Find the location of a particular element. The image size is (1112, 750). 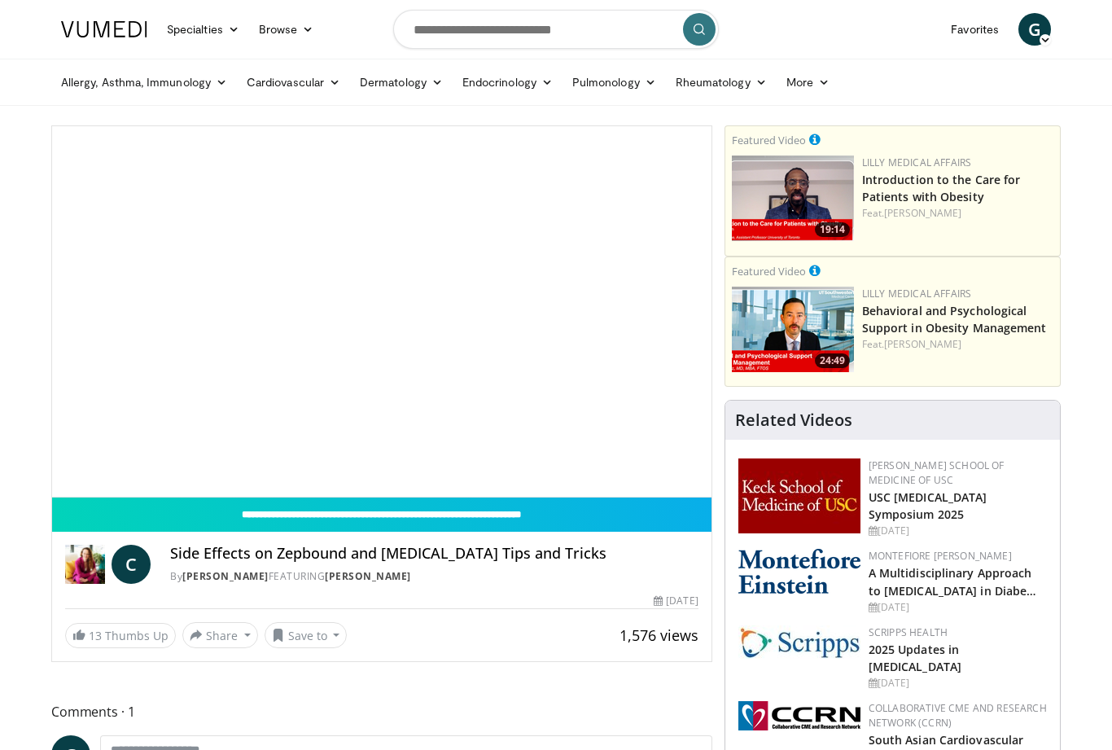

h4: Related Videos is located at coordinates (794, 420).